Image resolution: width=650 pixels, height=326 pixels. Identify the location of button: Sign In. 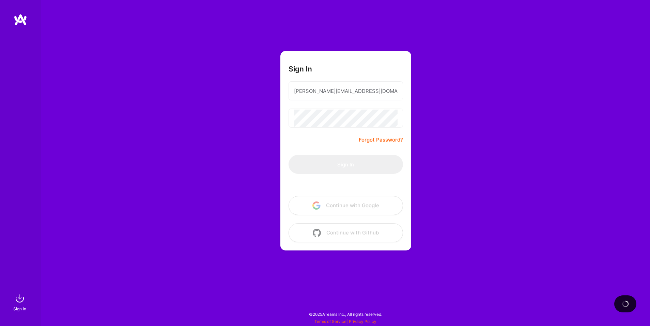
(346, 164).